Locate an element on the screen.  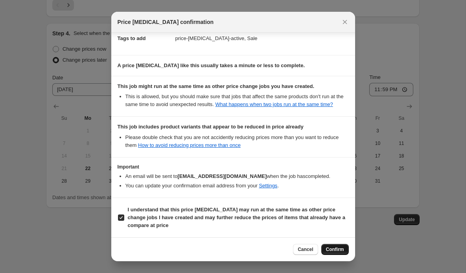
b: This job might run at the same time as other price change jobs you have created. is located at coordinates (216, 86).